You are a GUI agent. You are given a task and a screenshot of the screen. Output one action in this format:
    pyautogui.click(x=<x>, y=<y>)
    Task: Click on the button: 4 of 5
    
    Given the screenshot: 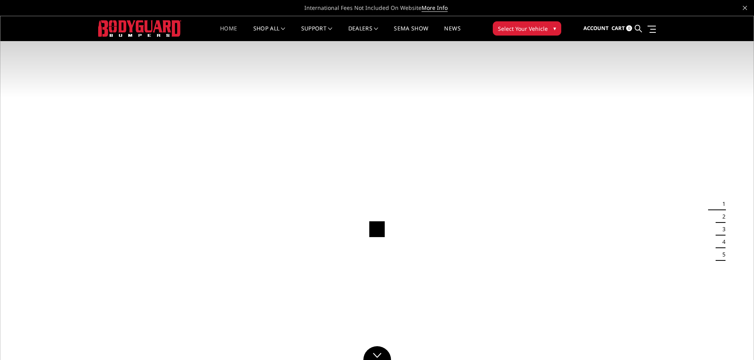 What is the action you would take?
    pyautogui.click(x=721, y=242)
    